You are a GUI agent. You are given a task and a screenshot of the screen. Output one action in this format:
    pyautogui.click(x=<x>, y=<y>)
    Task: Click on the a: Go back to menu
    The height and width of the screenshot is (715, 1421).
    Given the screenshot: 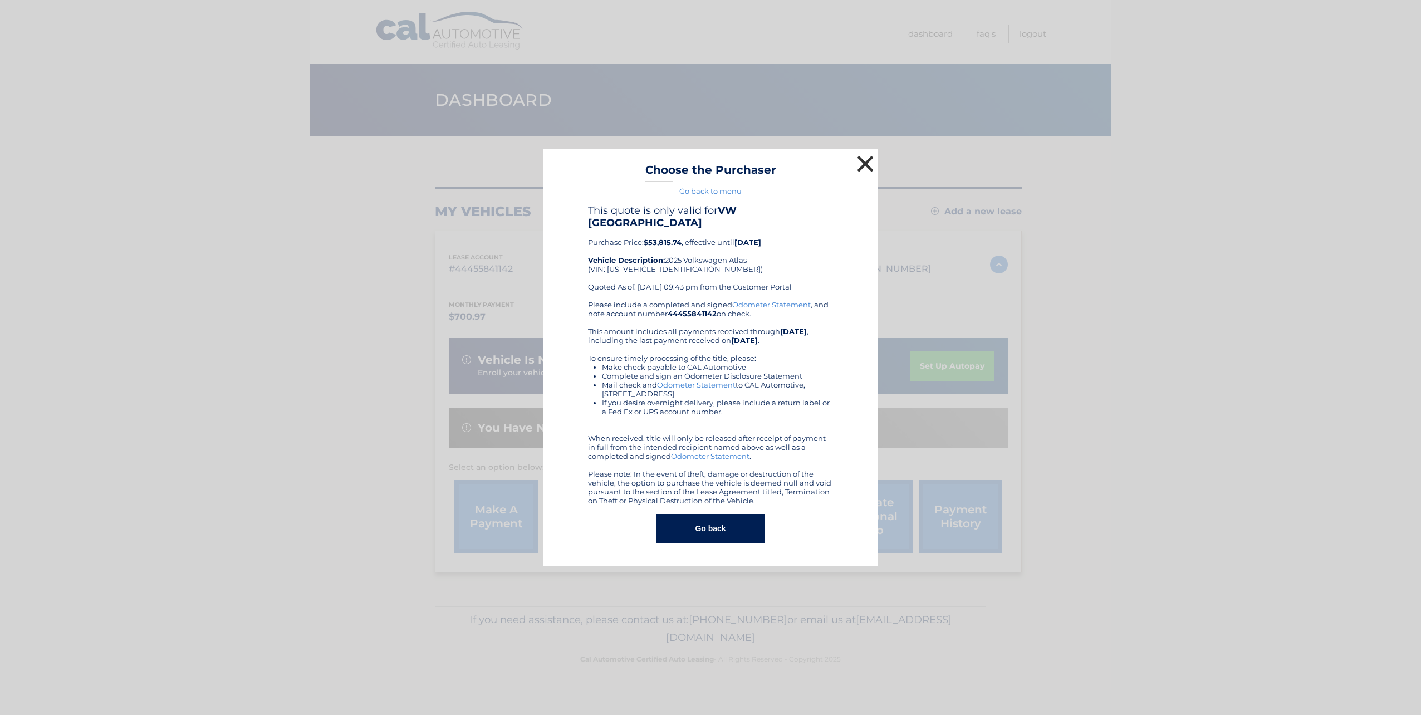 What is the action you would take?
    pyautogui.click(x=710, y=191)
    